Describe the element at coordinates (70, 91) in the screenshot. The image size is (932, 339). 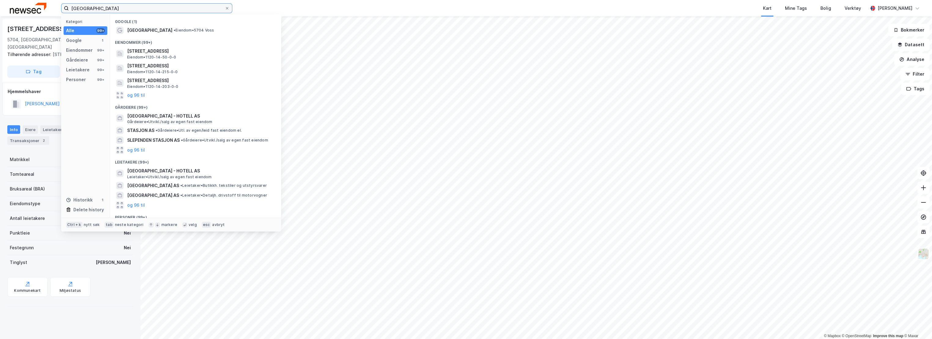
I see `div: Hjemmelshaver` at that location.